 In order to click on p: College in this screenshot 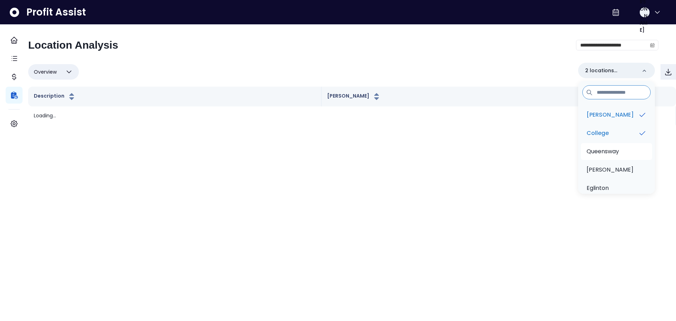, I will do `click(597, 133)`.